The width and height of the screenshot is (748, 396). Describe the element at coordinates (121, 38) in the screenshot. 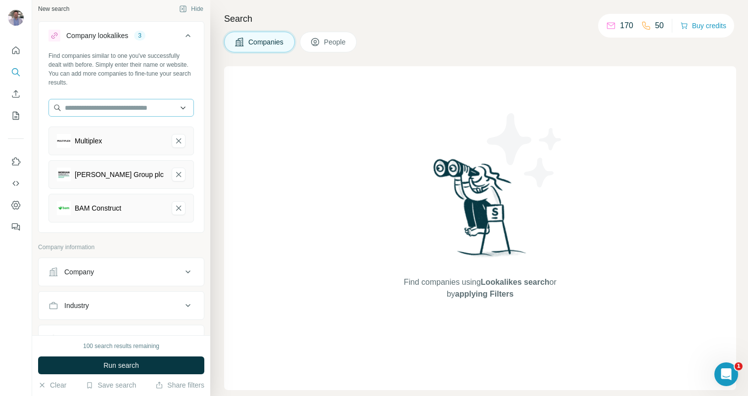

I see `button: Company lookalikes3` at that location.